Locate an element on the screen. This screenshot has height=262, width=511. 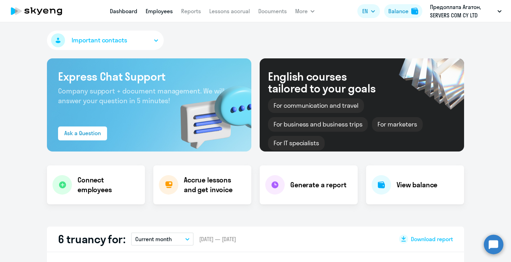
a: Lessons accrual is located at coordinates (229, 11).